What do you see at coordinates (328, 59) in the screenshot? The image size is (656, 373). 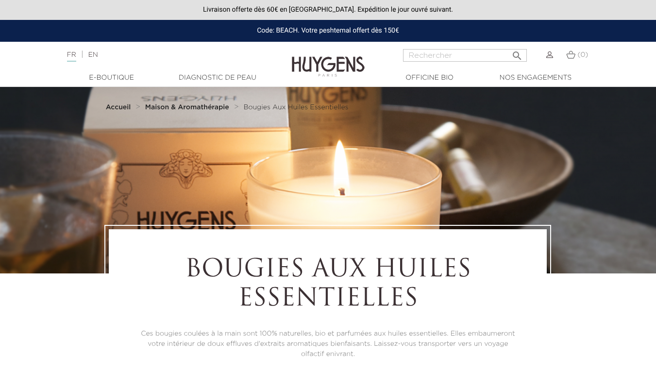 I see `img: Huygens` at bounding box center [328, 59].